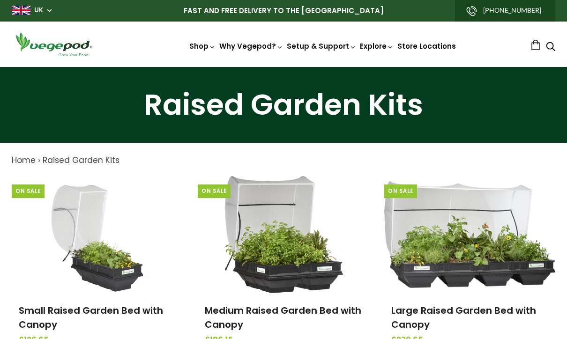 This screenshot has width=567, height=339. Describe the element at coordinates (54, 44) in the screenshot. I see `img: Vegepod` at that location.